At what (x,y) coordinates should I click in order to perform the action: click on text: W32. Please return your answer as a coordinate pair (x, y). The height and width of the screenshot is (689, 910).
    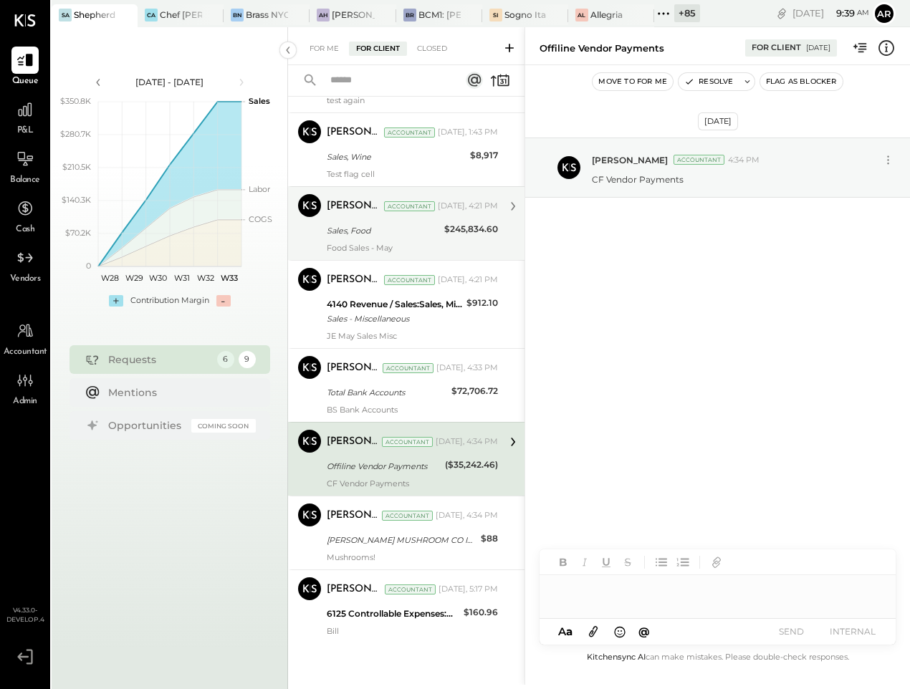
    Looking at the image, I should click on (206, 278).